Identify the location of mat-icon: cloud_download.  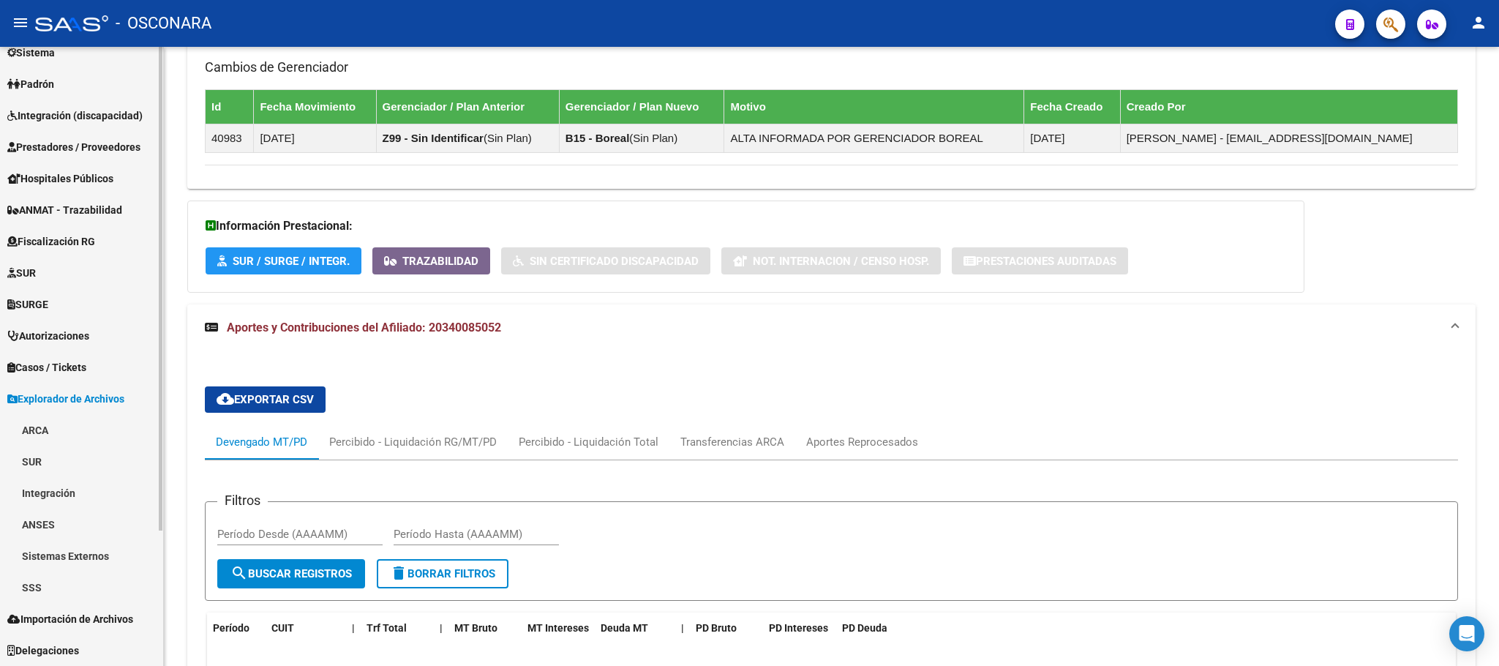
(225, 399).